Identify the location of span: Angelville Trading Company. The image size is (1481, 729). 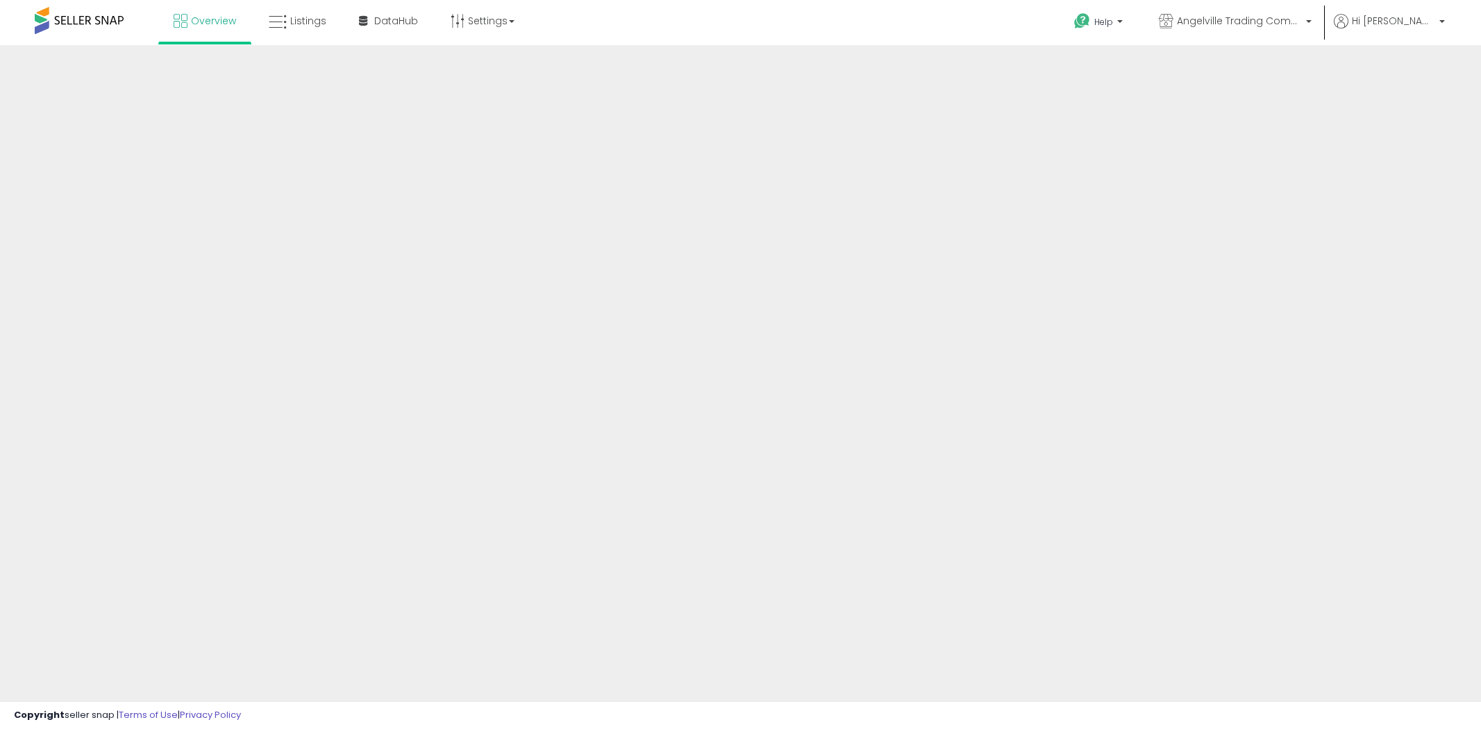
(1239, 21).